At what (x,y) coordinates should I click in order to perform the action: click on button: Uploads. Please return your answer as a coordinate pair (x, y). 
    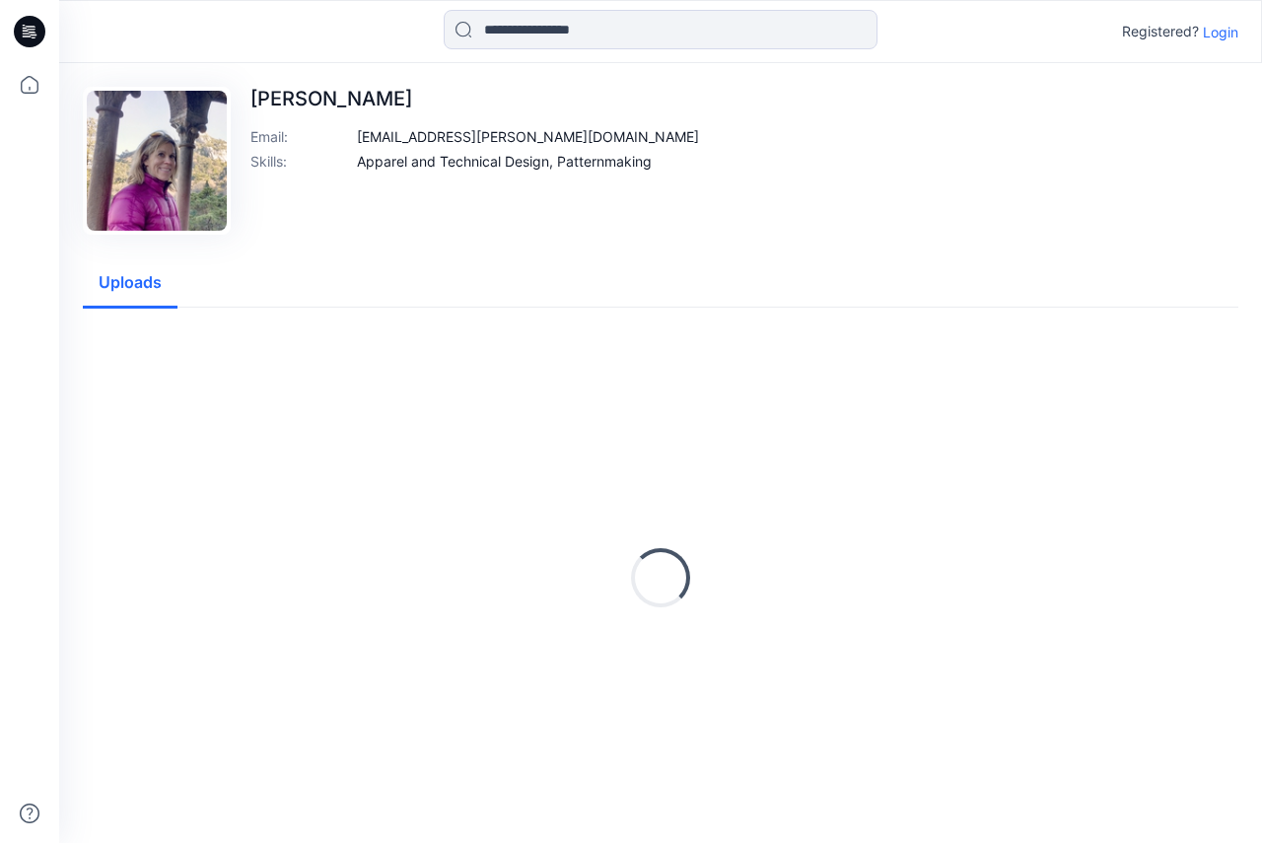
    Looking at the image, I should click on (130, 283).